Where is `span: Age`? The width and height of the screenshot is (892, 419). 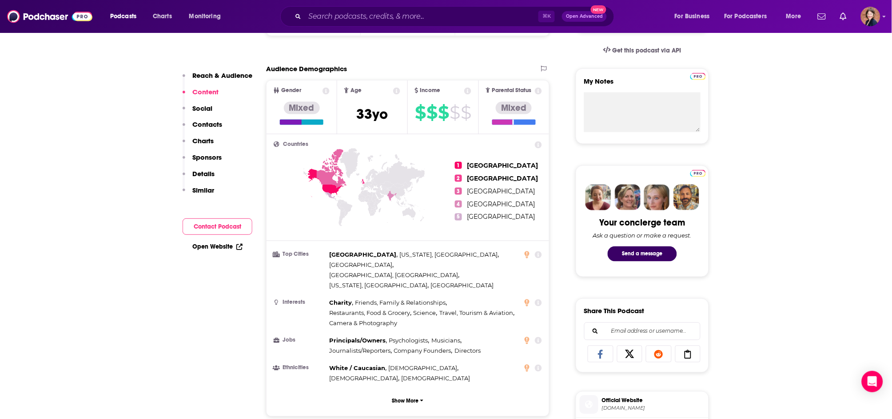 span: Age is located at coordinates (356, 90).